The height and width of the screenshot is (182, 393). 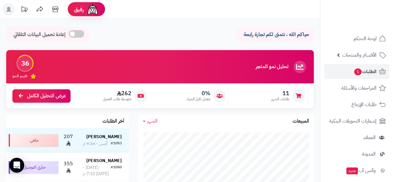 I want to click on span: المراجعات والأسئلة, so click(x=359, y=88).